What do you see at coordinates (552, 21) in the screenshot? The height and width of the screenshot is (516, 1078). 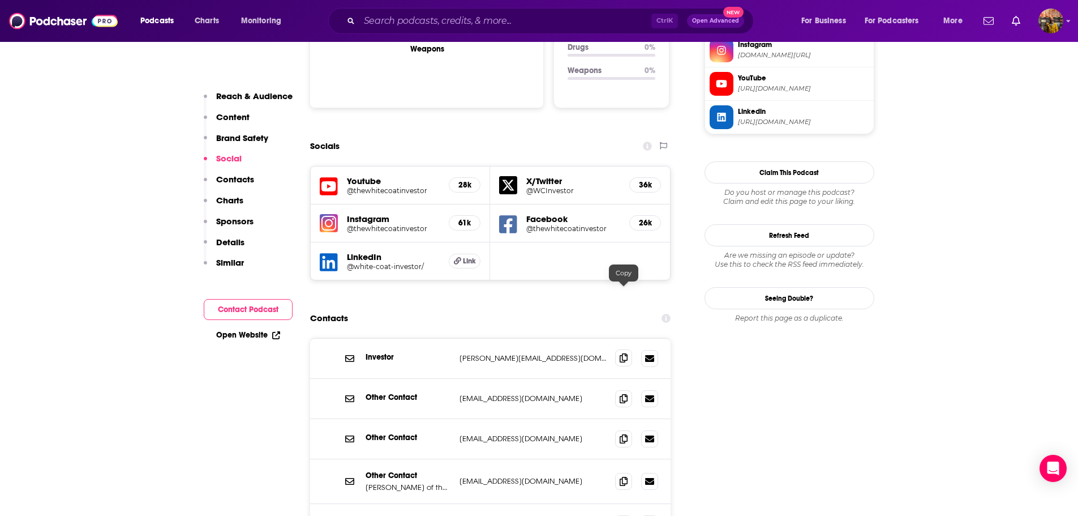 I see `div: Search podcasts, credits, & more...` at bounding box center [552, 21].